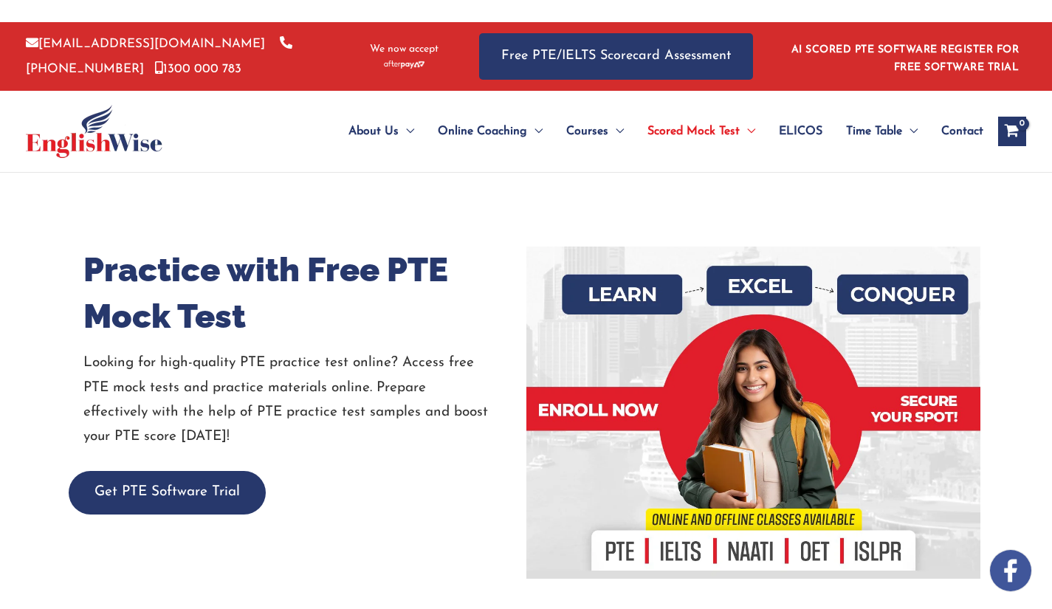 Image resolution: width=1052 pixels, height=609 pixels. I want to click on span: About Us, so click(374, 131).